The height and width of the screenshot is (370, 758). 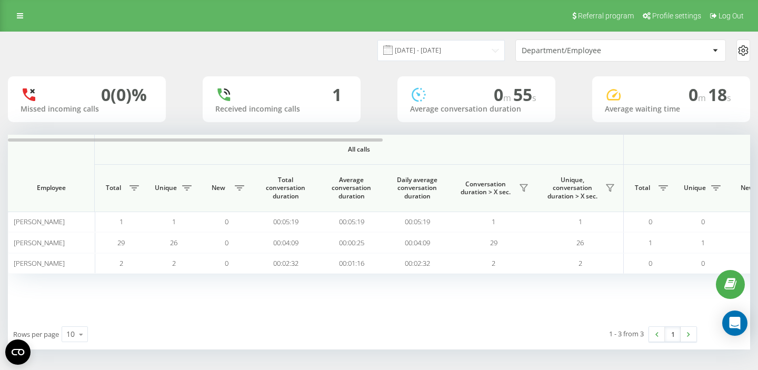 I want to click on span: All calls, so click(x=359, y=150).